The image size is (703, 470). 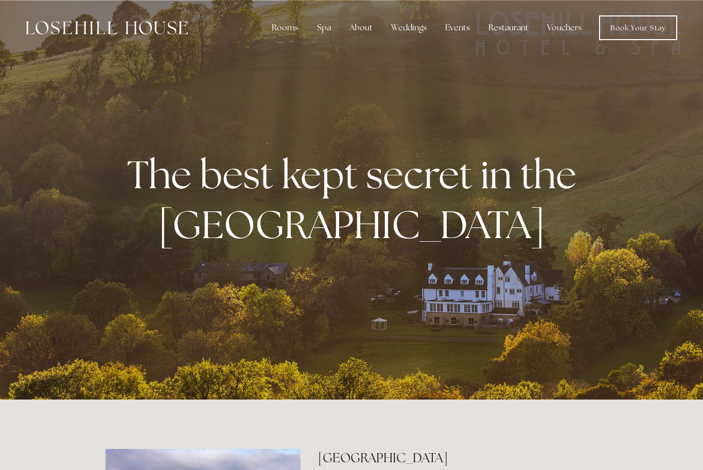 I want to click on div: Events, so click(x=457, y=28).